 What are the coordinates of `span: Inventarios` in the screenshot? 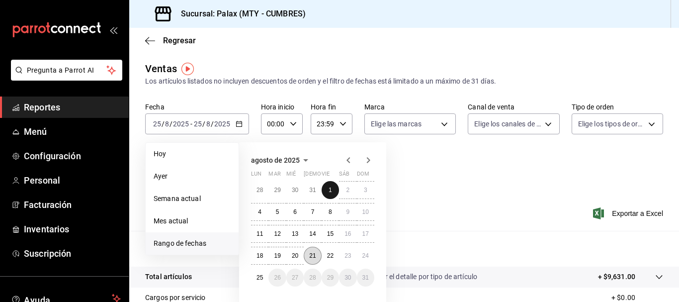 It's located at (72, 229).